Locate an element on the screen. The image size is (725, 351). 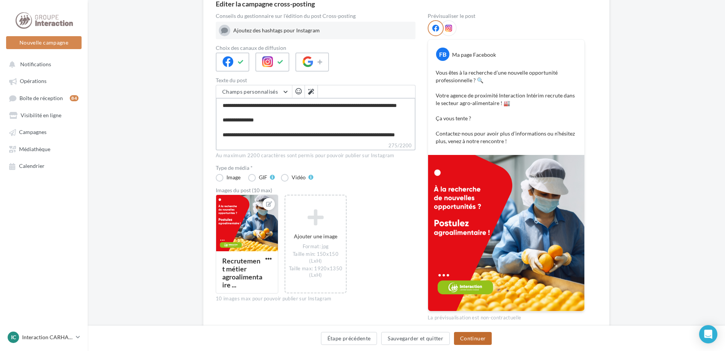
label: Choix des canaux de diffusion is located at coordinates (316, 48).